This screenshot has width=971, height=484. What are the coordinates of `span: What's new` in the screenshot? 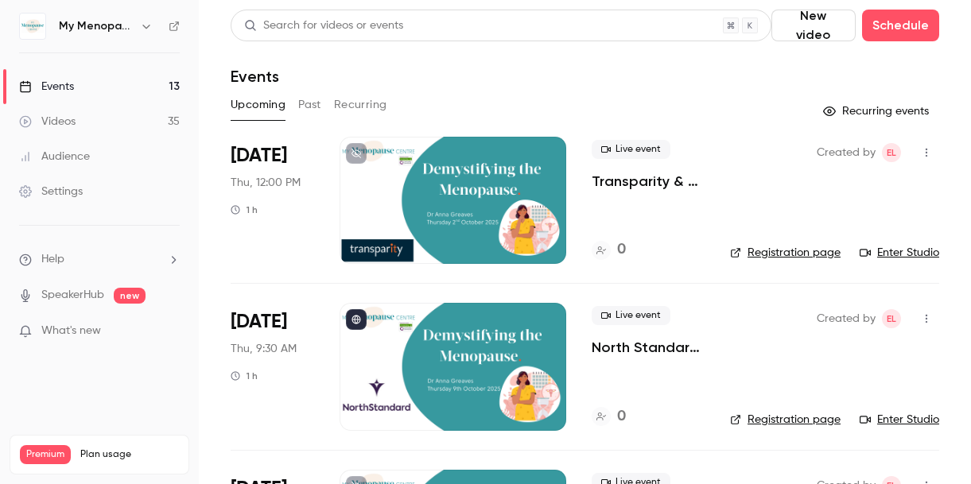 It's located at (71, 331).